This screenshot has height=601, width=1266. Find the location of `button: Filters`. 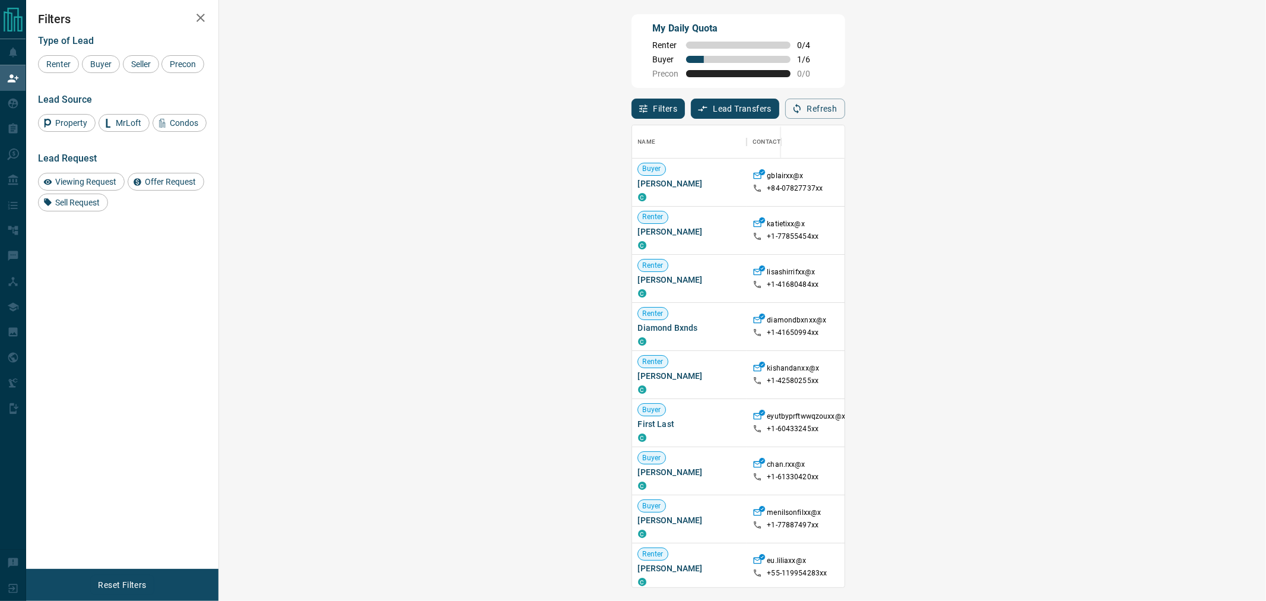

button: Filters is located at coordinates (658, 109).